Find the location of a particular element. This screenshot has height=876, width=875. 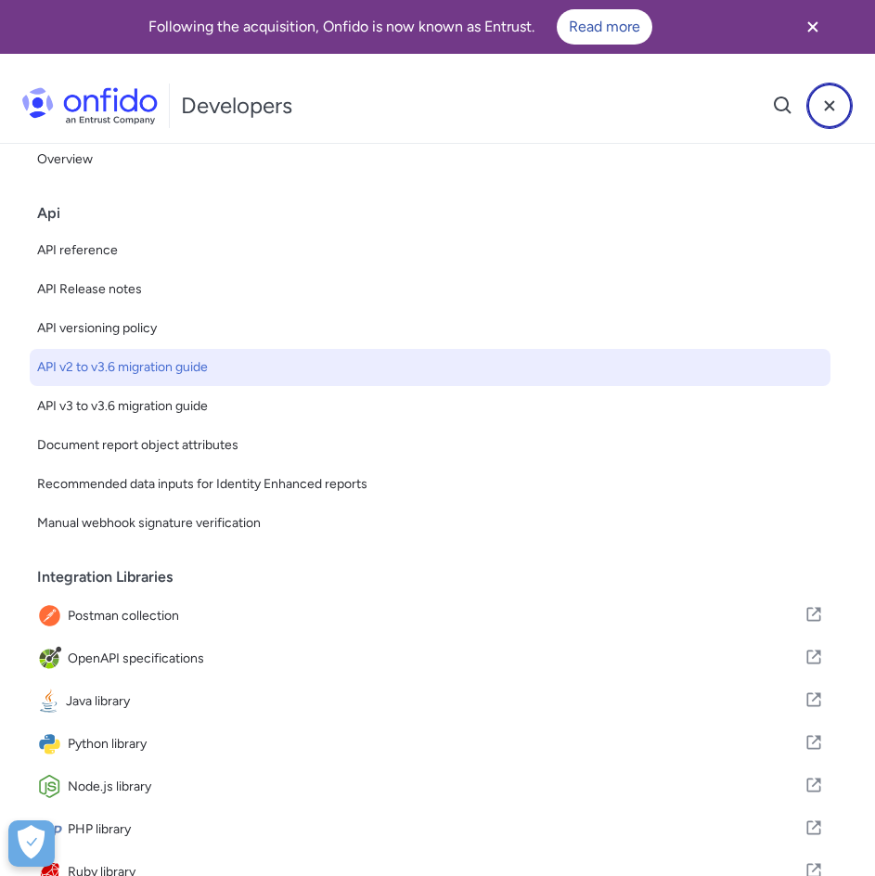

button: Close banner is located at coordinates (813, 27).